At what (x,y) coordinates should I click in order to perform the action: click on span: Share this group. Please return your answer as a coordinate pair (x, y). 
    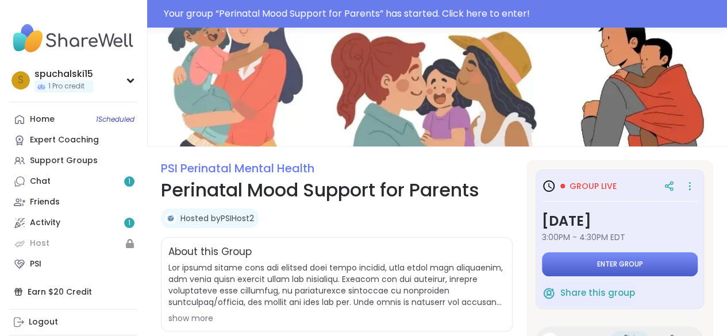
    Looking at the image, I should click on (598, 293).